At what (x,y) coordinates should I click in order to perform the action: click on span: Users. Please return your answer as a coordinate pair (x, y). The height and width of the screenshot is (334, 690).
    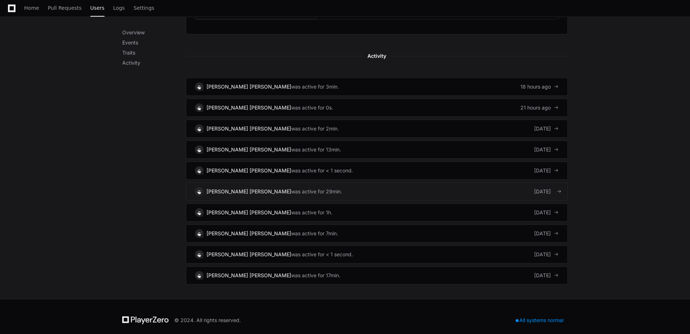
    Looking at the image, I should click on (97, 8).